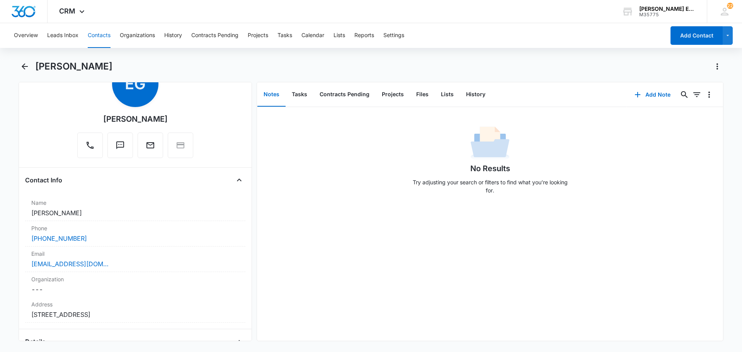 This screenshot has width=742, height=352. What do you see at coordinates (35, 342) in the screenshot?
I see `h4: Details` at bounding box center [35, 342].